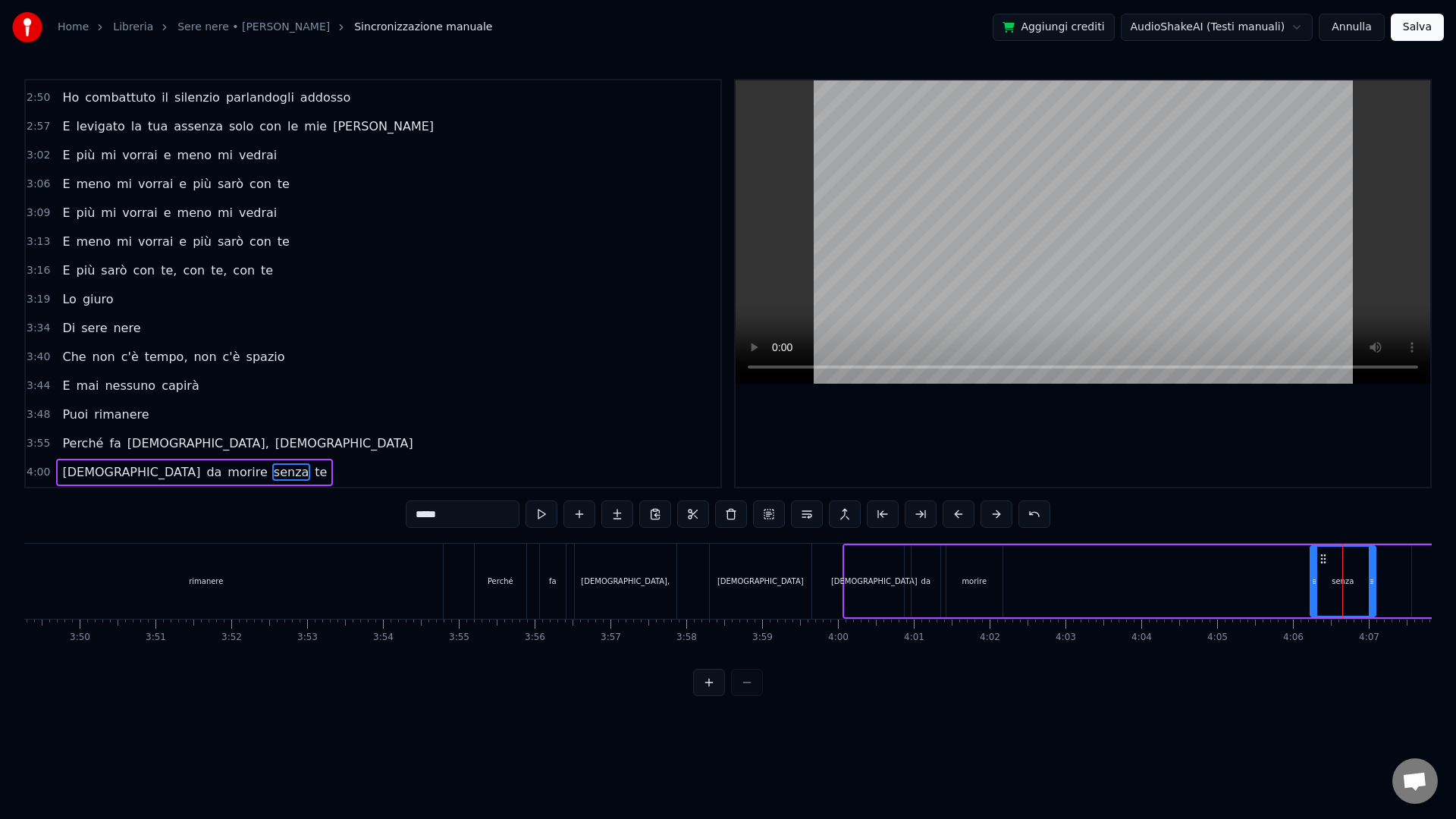 The width and height of the screenshot is (1456, 819). What do you see at coordinates (101, 126) in the screenshot?
I see `span: levigato` at bounding box center [101, 126].